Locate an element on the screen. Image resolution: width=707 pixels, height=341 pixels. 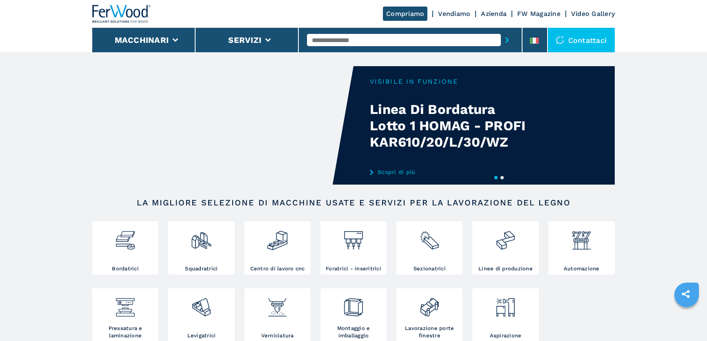
img: automazione.png is located at coordinates (581, 237).